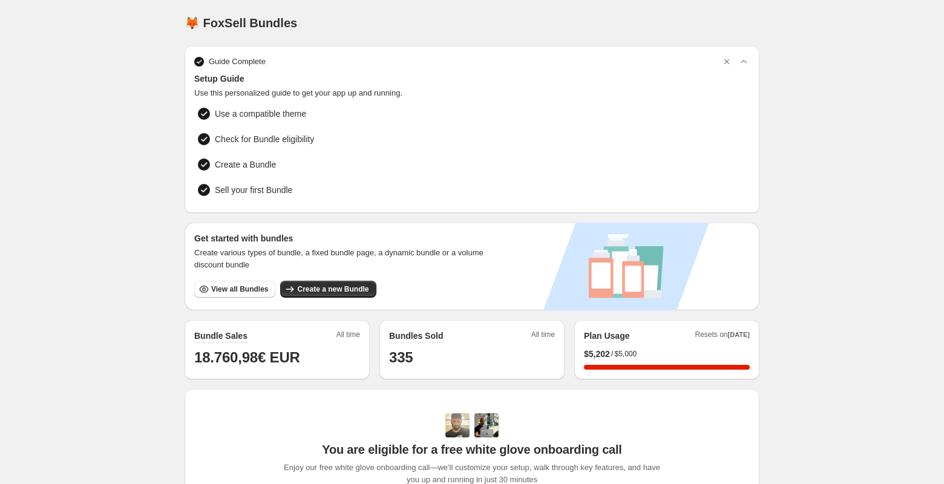 The image size is (944, 484). Describe the element at coordinates (264, 139) in the screenshot. I see `span: Check for Bundle eligibility` at that location.